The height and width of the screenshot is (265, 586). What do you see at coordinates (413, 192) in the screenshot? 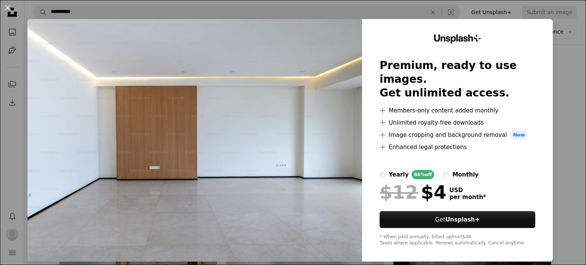
I see `div: $4` at bounding box center [413, 192].